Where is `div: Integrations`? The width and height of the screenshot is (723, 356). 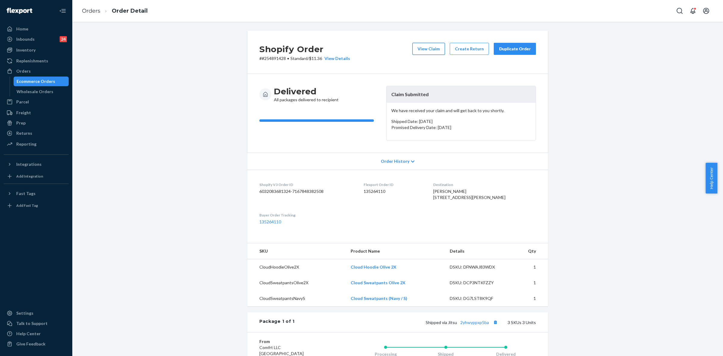 div: Integrations is located at coordinates (29, 164).